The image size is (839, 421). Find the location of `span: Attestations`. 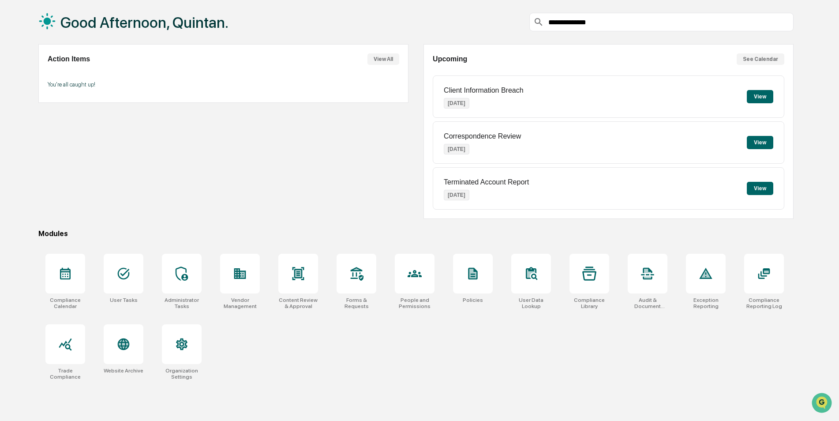

span: Attestations is located at coordinates (91, 116).